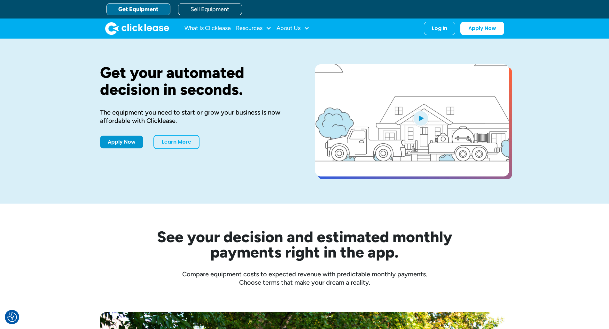 This screenshot has height=329, width=609. I want to click on img: Revisit consent button, so click(12, 318).